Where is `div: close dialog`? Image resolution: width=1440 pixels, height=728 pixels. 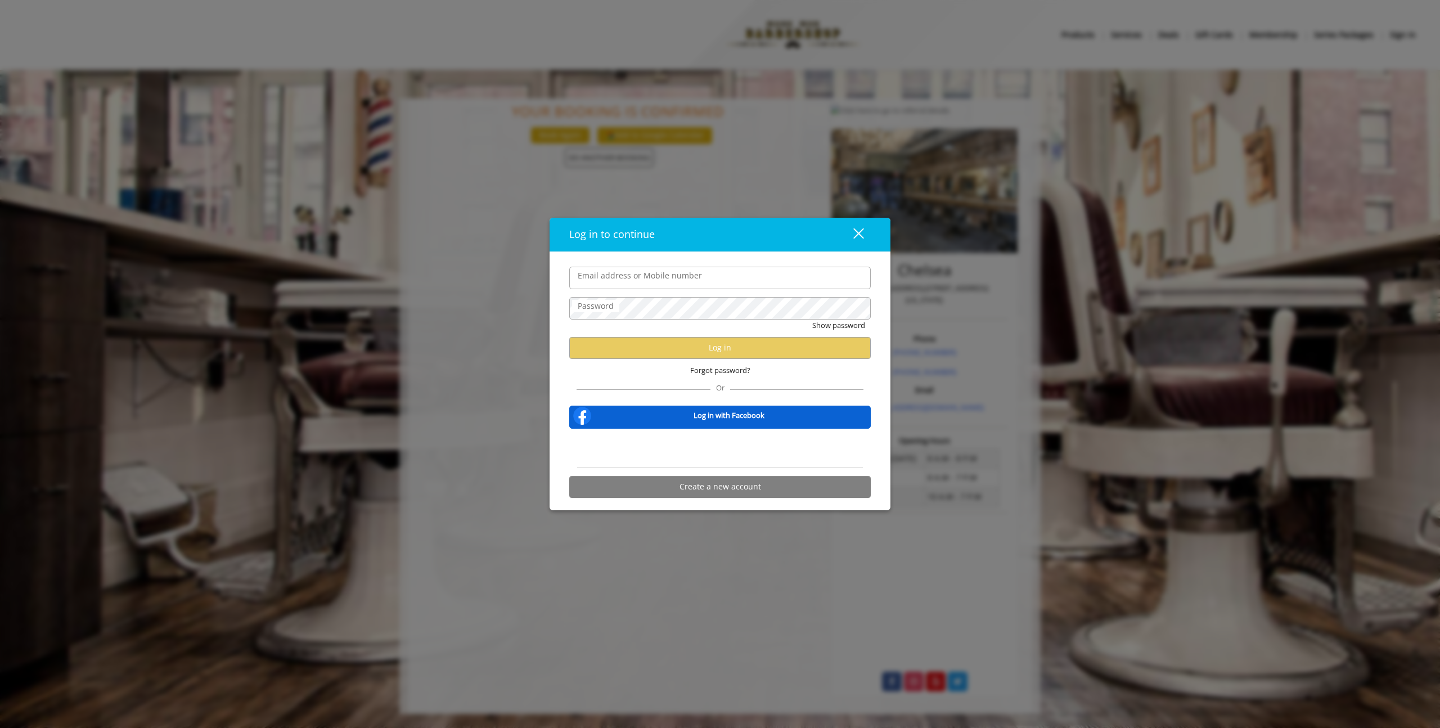
div: close dialog is located at coordinates (852, 234).